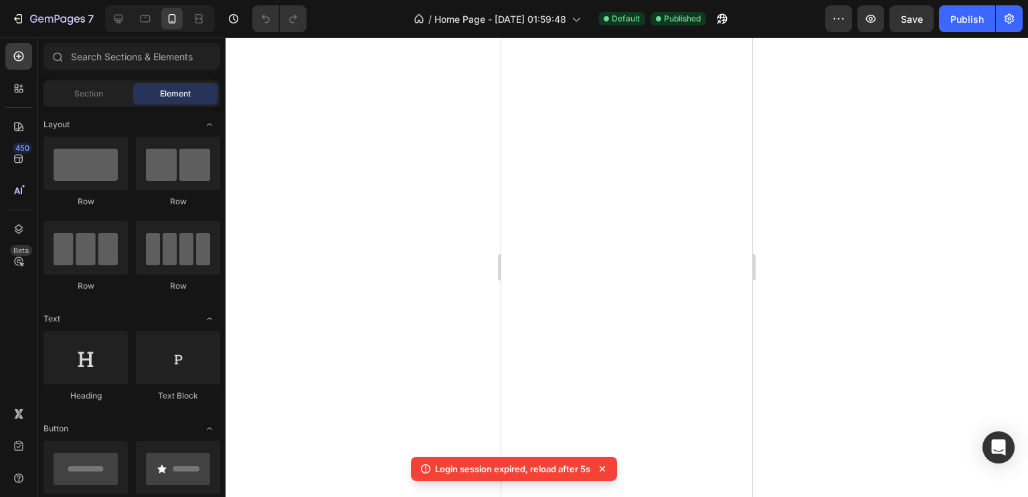 The width and height of the screenshot is (1028, 497). What do you see at coordinates (912, 19) in the screenshot?
I see `button: Save` at bounding box center [912, 19].